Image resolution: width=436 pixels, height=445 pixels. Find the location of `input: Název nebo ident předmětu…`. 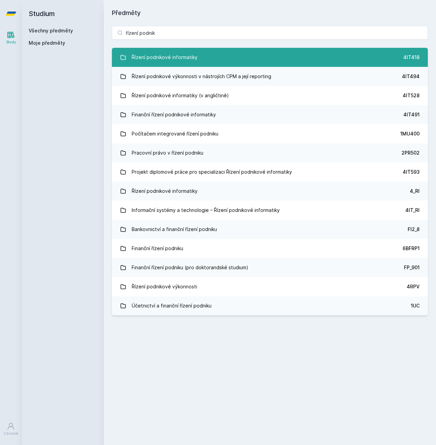

input: Název nebo ident předmětu… is located at coordinates (270, 33).